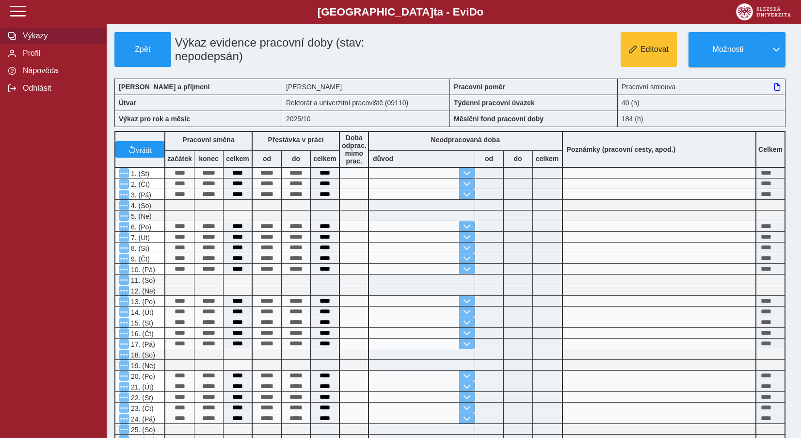 The width and height of the screenshot is (801, 438). What do you see at coordinates (142, 376) in the screenshot?
I see `span: 20. (Po)` at bounding box center [142, 376].